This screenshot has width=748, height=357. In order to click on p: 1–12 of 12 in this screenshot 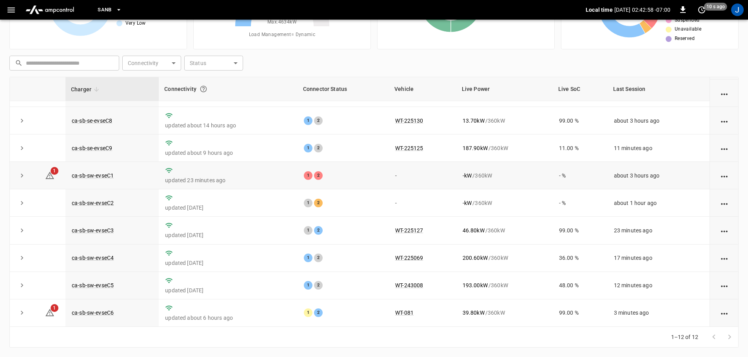, I will do `click(685, 337)`.